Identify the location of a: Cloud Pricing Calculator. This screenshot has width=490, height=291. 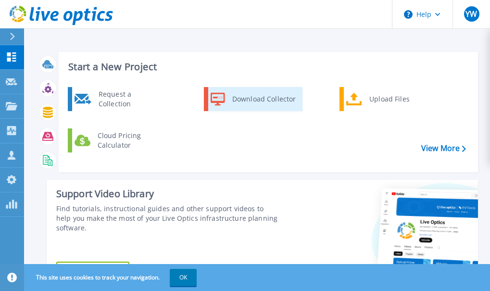
(117, 141).